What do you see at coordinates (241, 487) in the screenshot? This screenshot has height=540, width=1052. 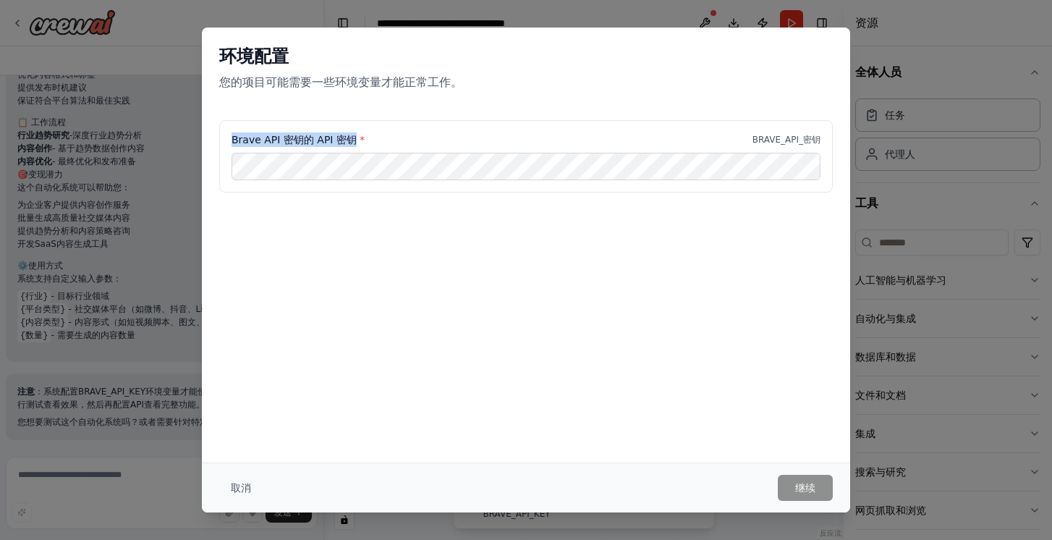 I see `font: 取消` at bounding box center [241, 487].